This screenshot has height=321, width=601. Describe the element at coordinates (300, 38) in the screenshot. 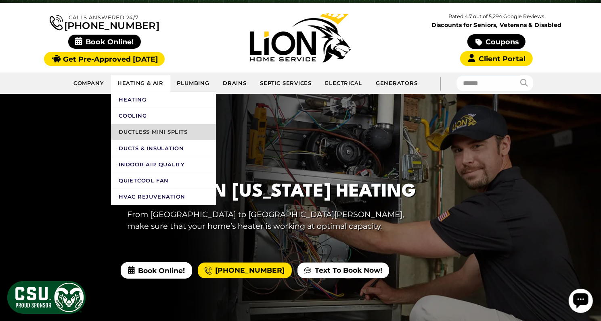

I see `img: Lion Home Service` at that location.